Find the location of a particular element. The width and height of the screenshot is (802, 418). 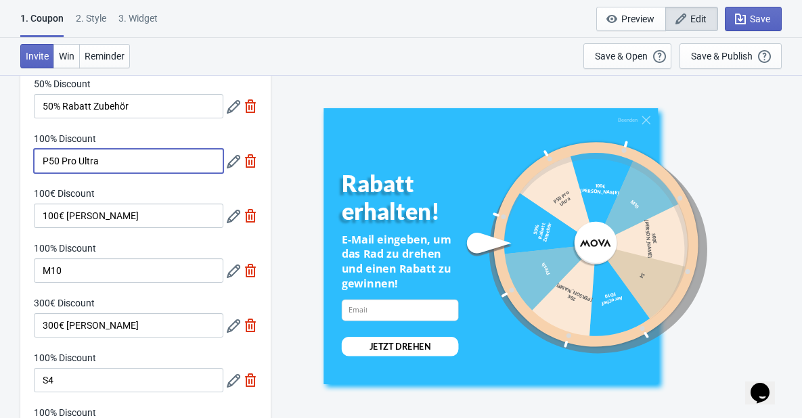

div: 3. Widget is located at coordinates (138, 23).